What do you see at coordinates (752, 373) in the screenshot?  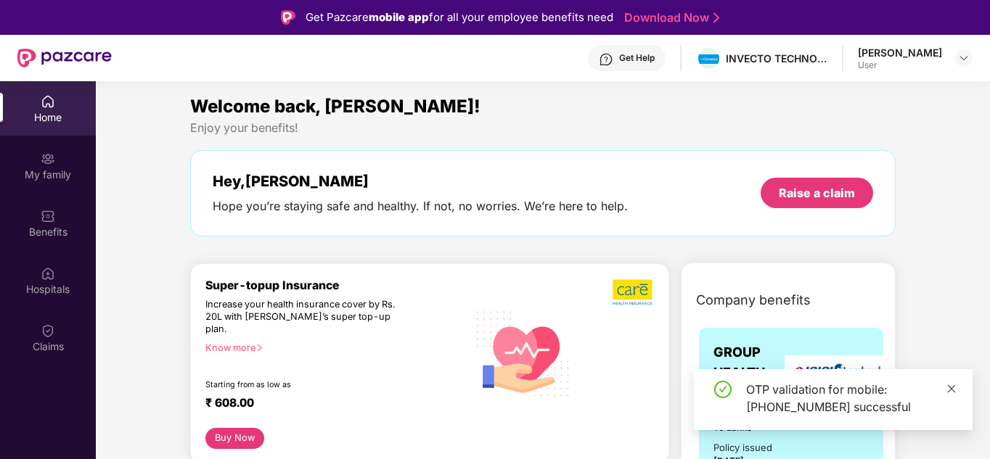 I see `span: GROUP HEALTH INSURANCE` at bounding box center [752, 373].